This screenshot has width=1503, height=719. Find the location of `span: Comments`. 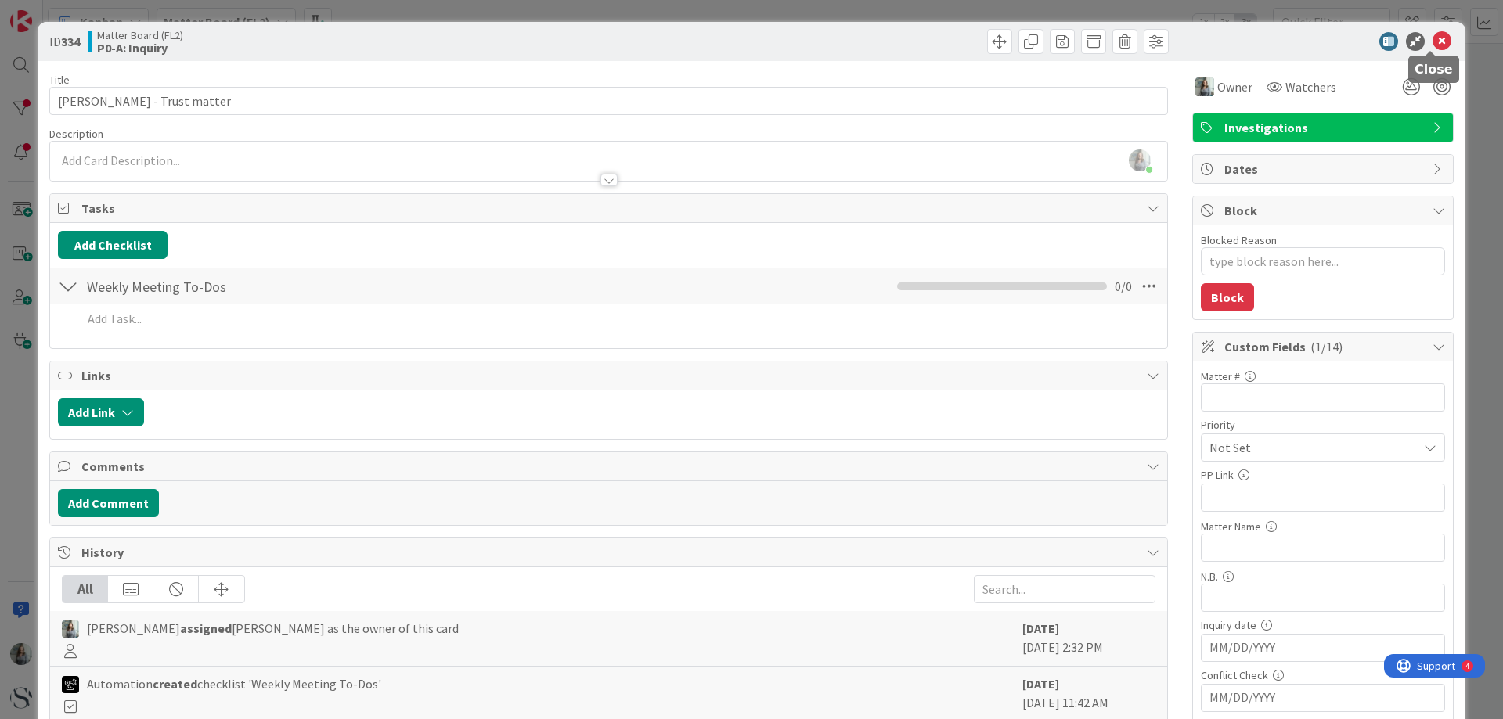

span: Comments is located at coordinates (610, 467).